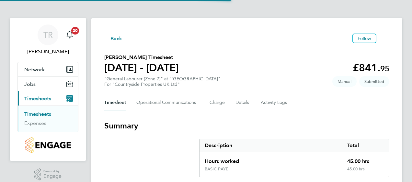 This screenshot has width=412, height=182. What do you see at coordinates (48, 145) in the screenshot?
I see `a: Go to home page` at bounding box center [48, 145].